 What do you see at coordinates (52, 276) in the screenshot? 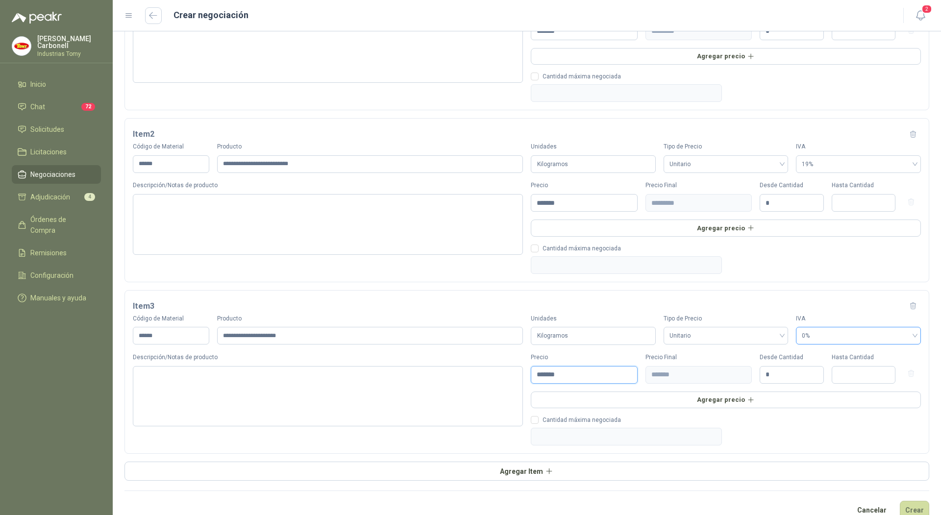
I see `span: Configuración` at bounding box center [52, 276].